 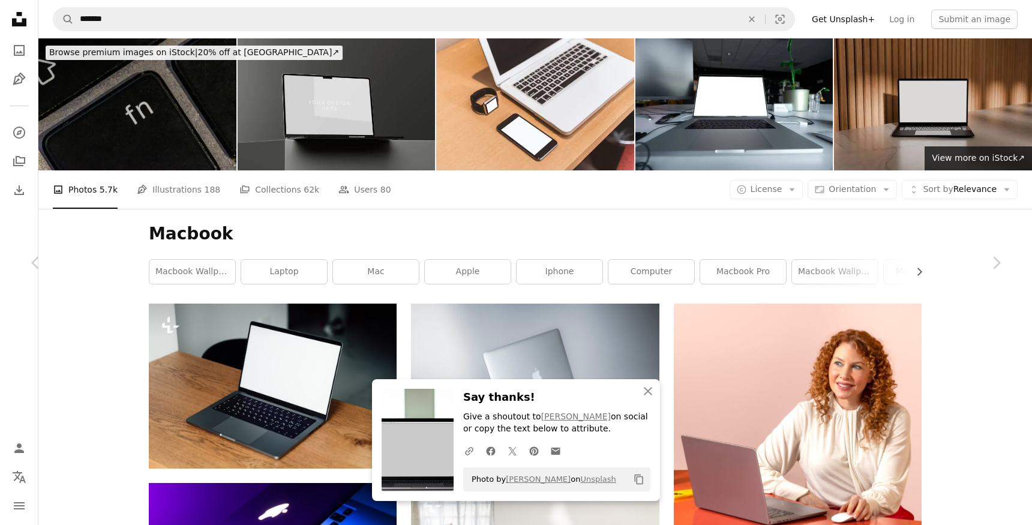 What do you see at coordinates (272, 386) in the screenshot?
I see `img: a laptop computer sitting on top of a wooden desk` at bounding box center [272, 386].